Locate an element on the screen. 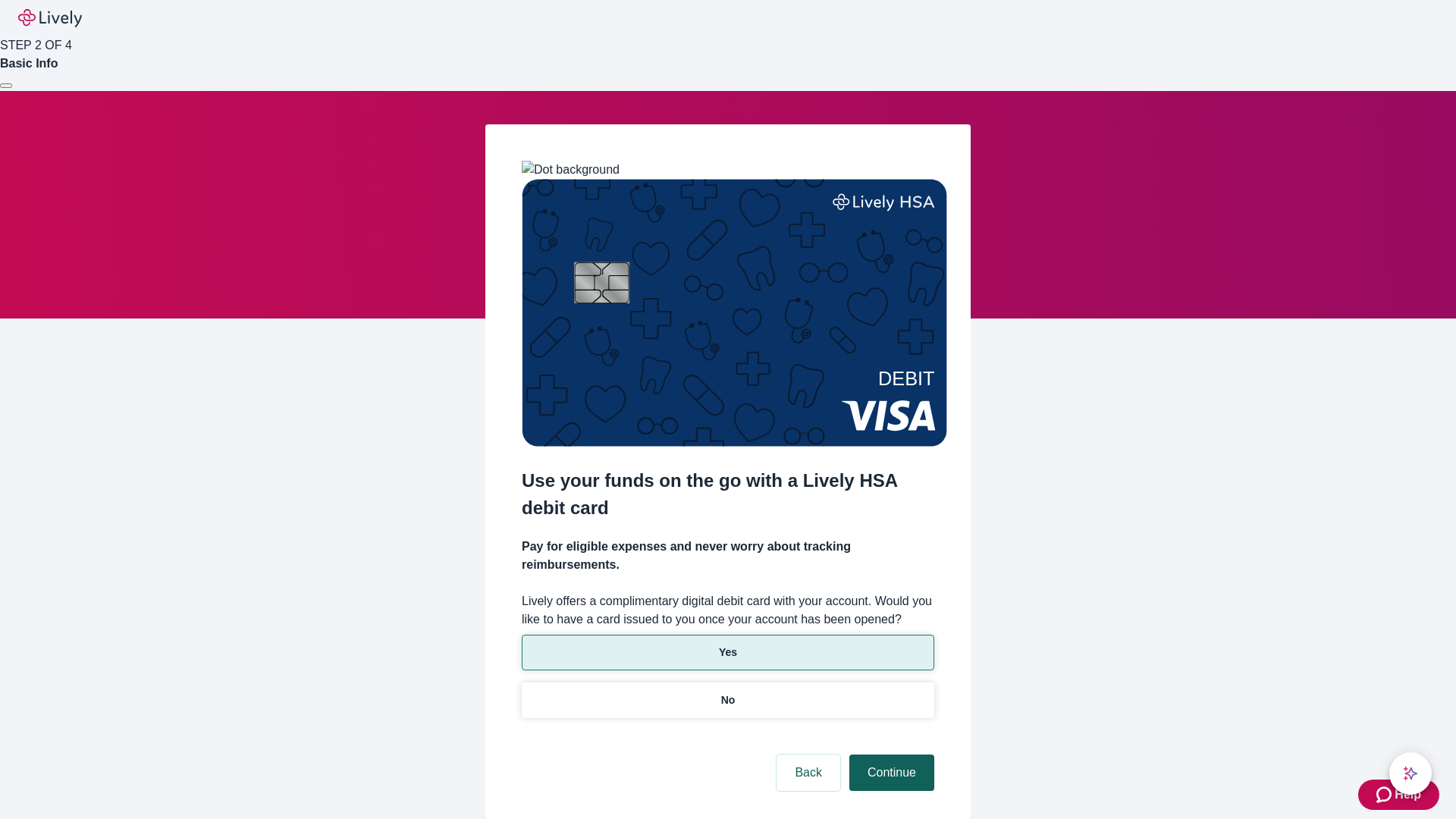  img: Dot background is located at coordinates (570, 170).